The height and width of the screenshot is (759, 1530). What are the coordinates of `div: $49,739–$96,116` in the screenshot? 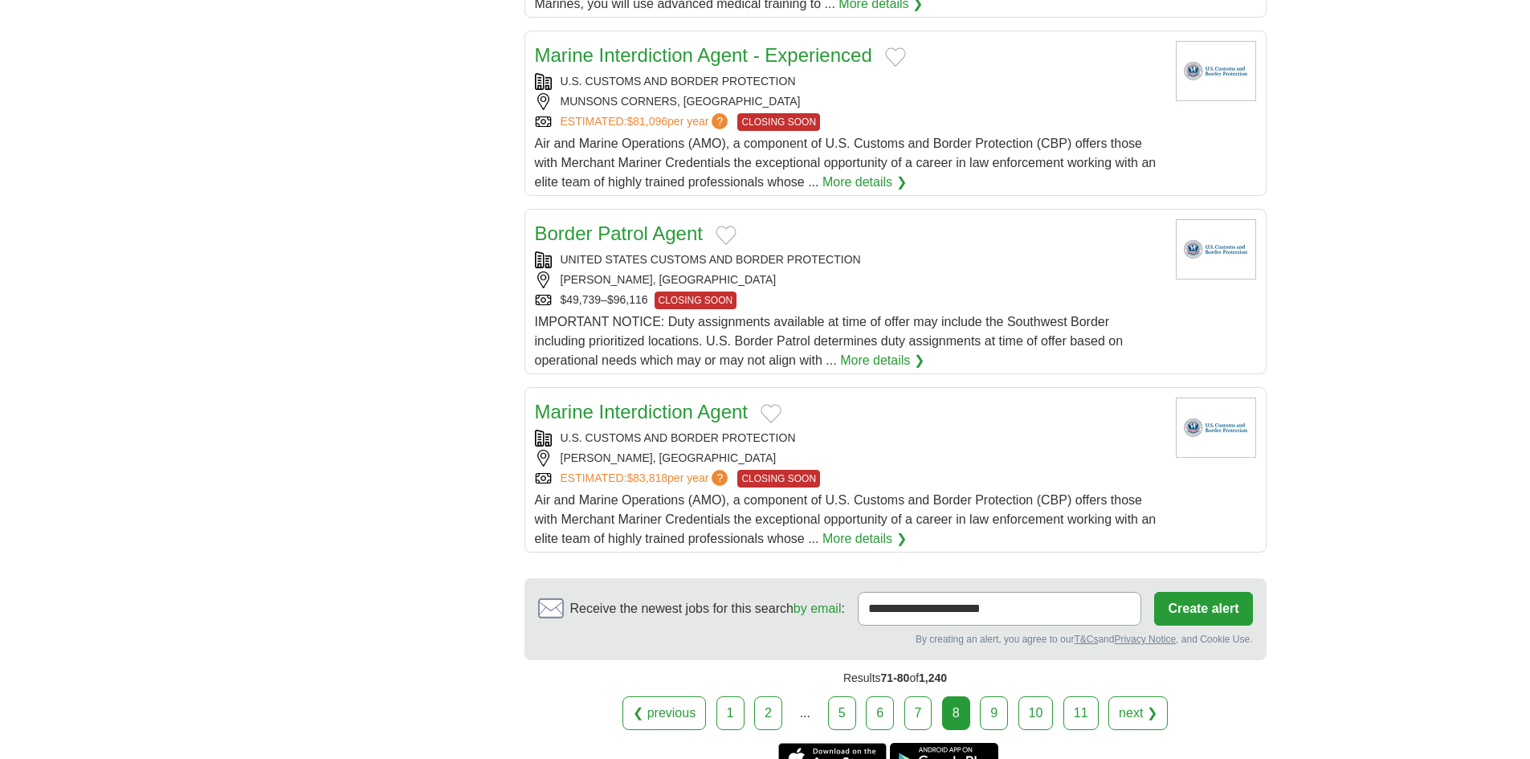 It's located at (849, 300).